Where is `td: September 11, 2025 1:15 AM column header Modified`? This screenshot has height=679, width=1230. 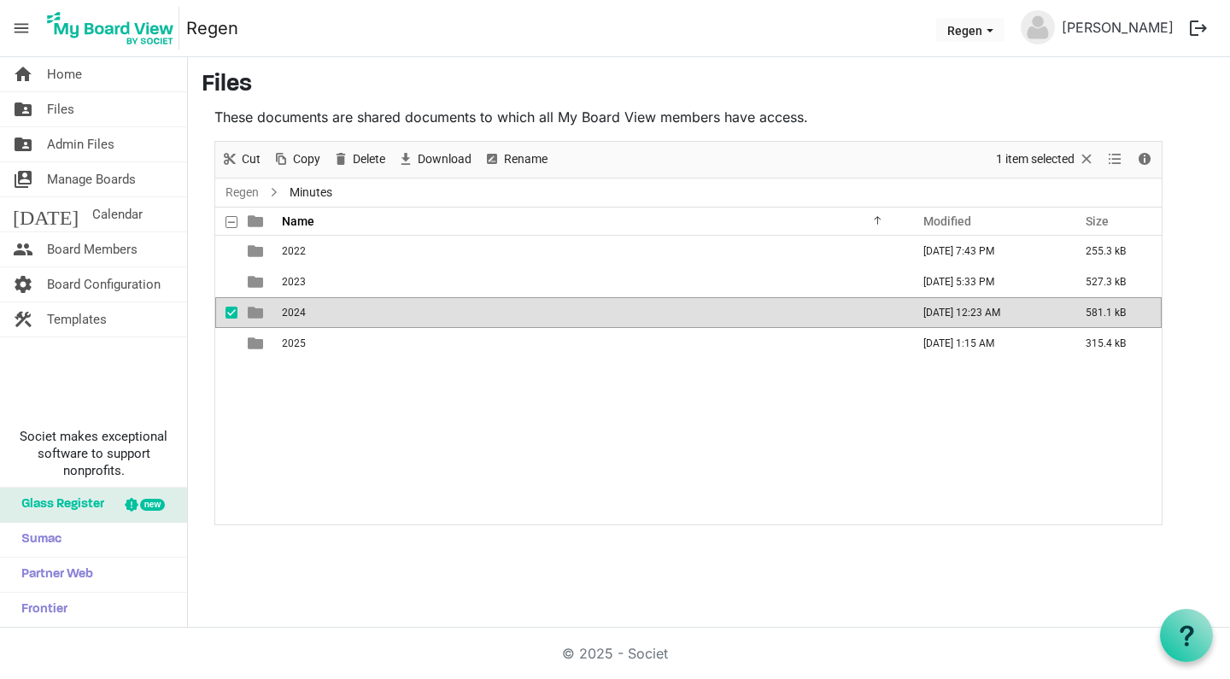 td: September 11, 2025 1:15 AM column header Modified is located at coordinates (986, 343).